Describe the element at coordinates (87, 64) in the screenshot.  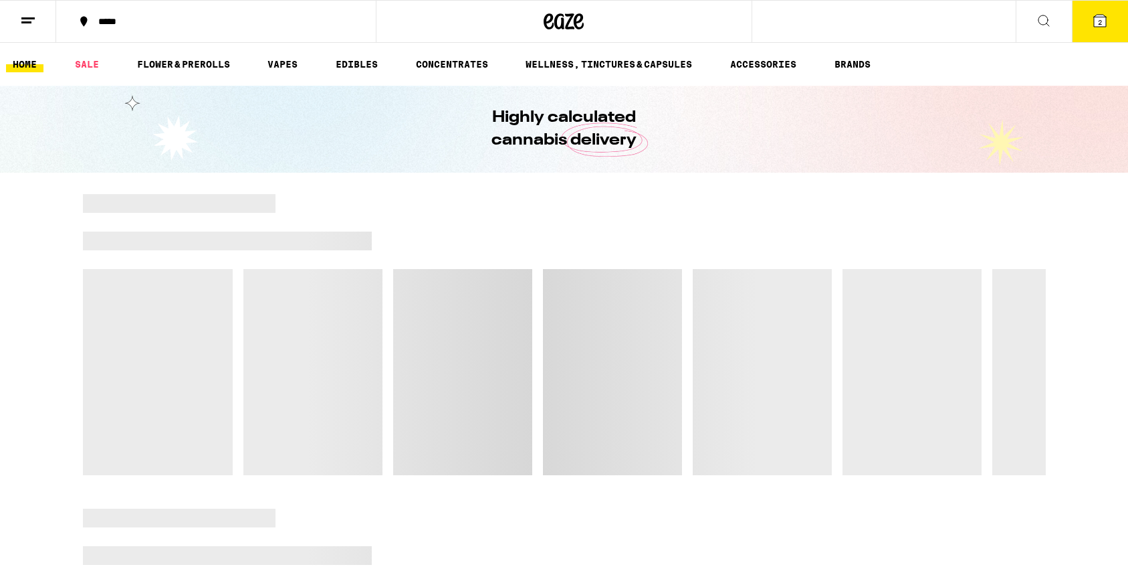
I see `a: SALE` at that location.